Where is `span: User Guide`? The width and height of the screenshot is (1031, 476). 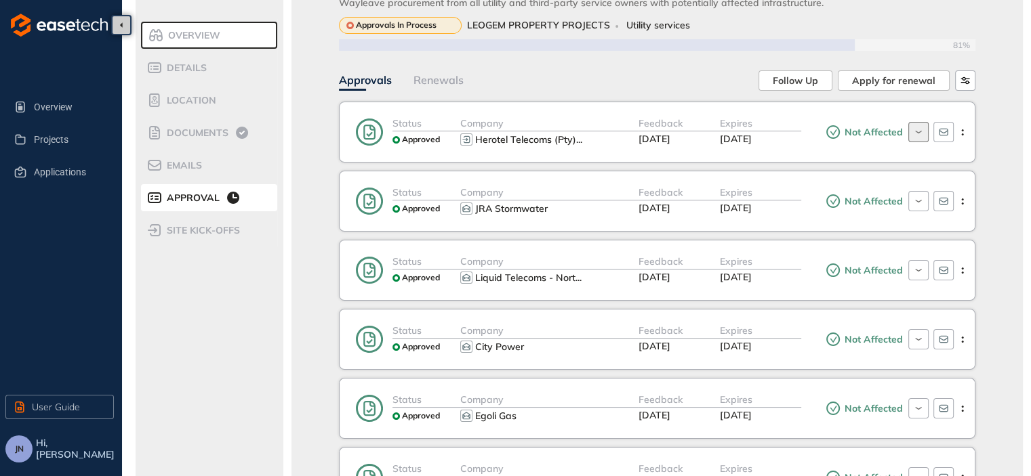 span: User Guide is located at coordinates (56, 407).